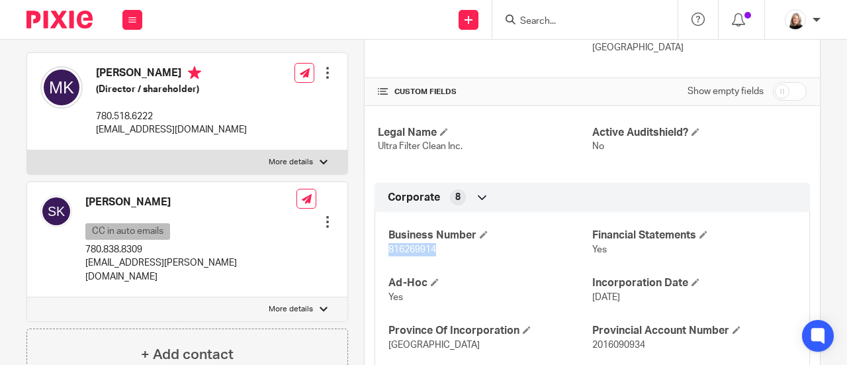 This screenshot has height=365, width=847. I want to click on label: Show empty fields, so click(725, 91).